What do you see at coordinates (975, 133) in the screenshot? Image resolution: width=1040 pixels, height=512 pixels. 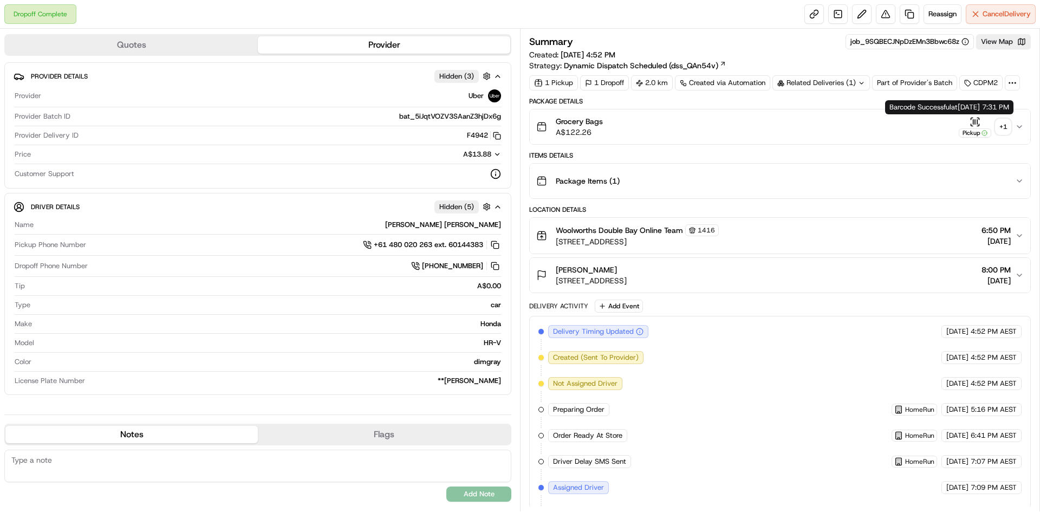 I see `div: Pickup` at bounding box center [975, 133].